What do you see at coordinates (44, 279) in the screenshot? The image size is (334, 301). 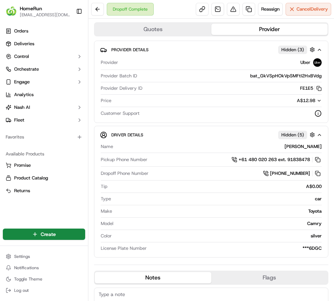 I see `button: Toggle Theme` at bounding box center [44, 279].